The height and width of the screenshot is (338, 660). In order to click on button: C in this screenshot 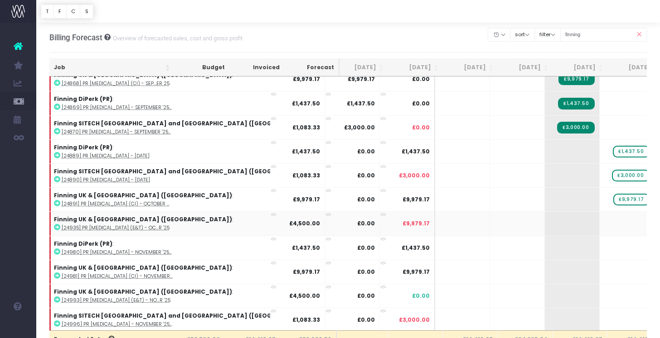, I will do `click(73, 11)`.